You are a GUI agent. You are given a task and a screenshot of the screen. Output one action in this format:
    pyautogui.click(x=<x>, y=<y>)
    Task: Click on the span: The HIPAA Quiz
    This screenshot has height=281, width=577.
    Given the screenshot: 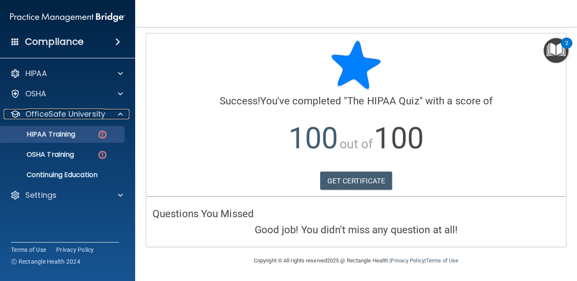 What is the action you would take?
    pyautogui.click(x=383, y=101)
    